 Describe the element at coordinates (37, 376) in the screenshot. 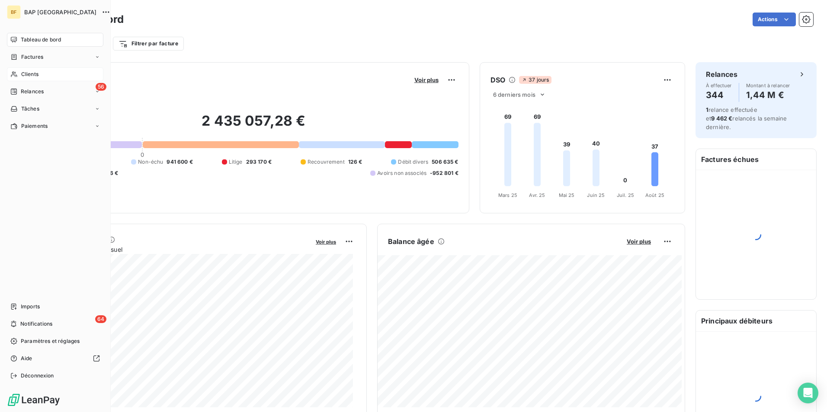

I see `span: Déconnexion` at that location.